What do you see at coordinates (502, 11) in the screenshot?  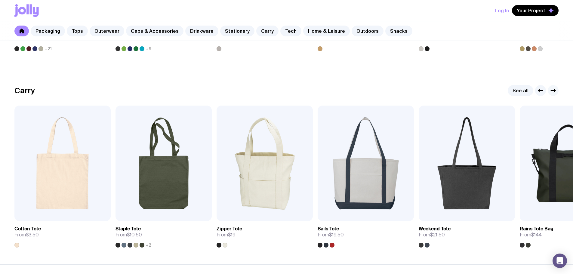 I see `button: Log In` at bounding box center [502, 11].